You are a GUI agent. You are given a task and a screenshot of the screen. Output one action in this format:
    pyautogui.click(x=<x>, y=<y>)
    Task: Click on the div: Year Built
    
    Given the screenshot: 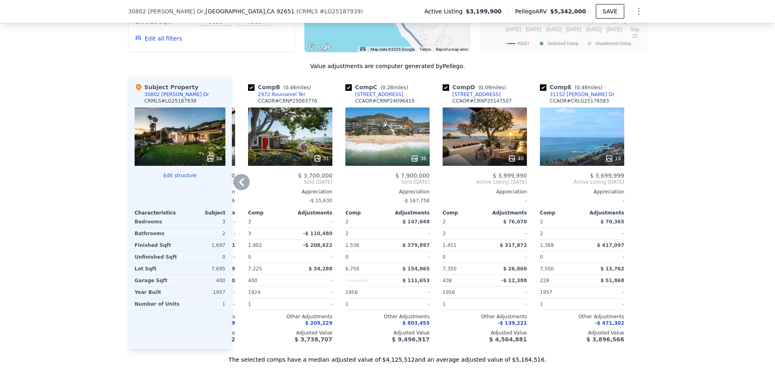 What is the action you would take?
    pyautogui.click(x=156, y=292)
    